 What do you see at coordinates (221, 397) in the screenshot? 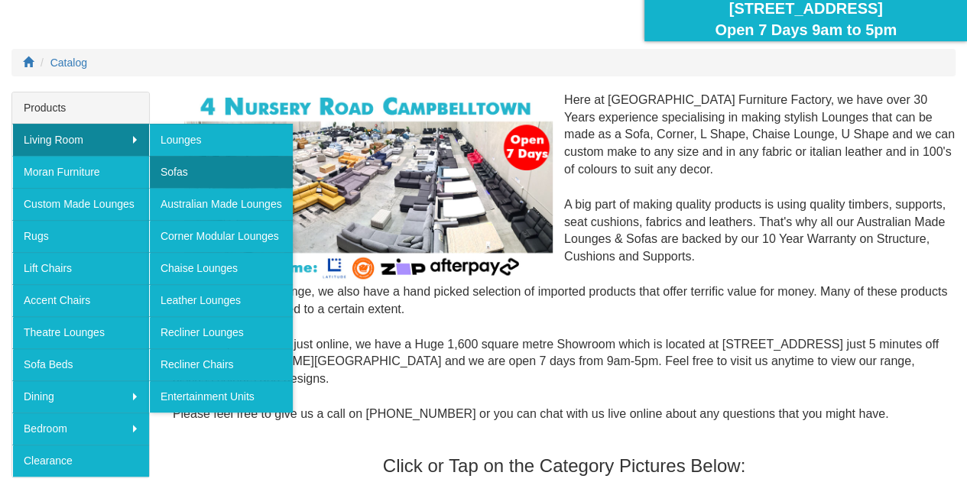
I see `a: Entertainment Units` at bounding box center [221, 397].